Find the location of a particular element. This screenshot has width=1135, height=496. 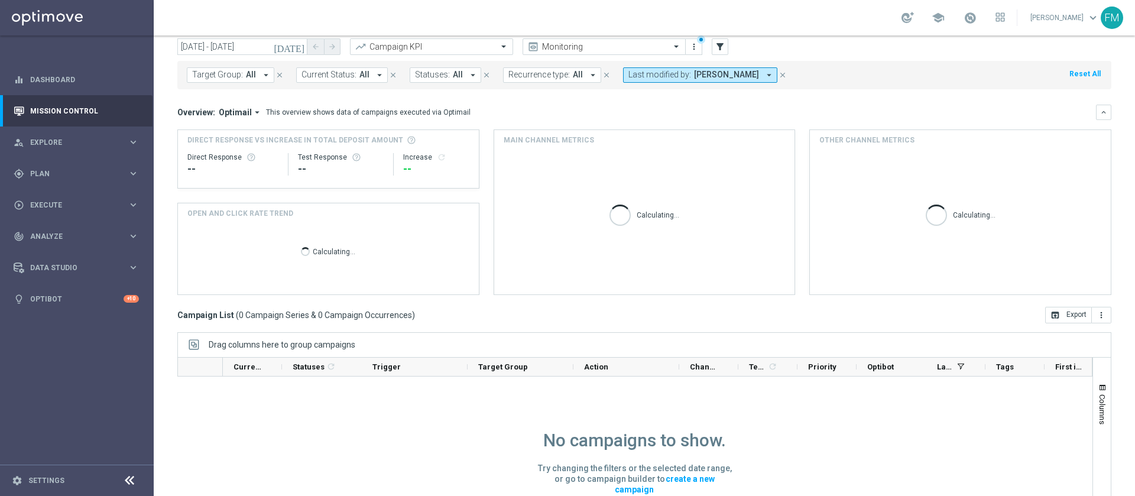

button: person_search Explore keyboard_arrow_right is located at coordinates (76, 143).